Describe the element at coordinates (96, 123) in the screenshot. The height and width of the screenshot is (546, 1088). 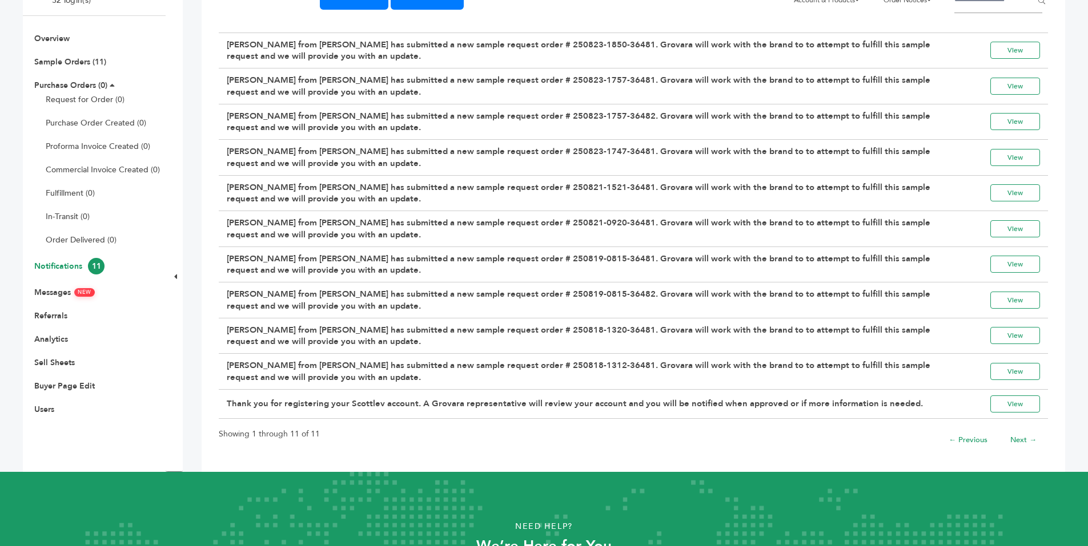
I see `a: Purchase Order Created (0)` at that location.